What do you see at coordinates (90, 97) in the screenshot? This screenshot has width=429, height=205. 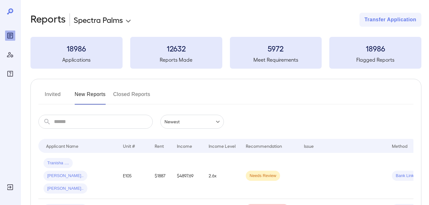 I see `button: New Reports` at bounding box center [90, 97].